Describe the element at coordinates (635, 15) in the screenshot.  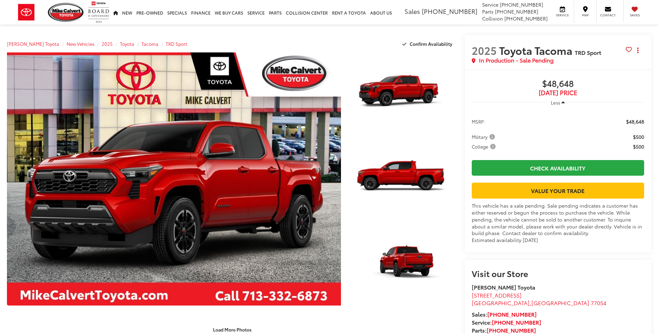
I see `span: Saved` at that location.